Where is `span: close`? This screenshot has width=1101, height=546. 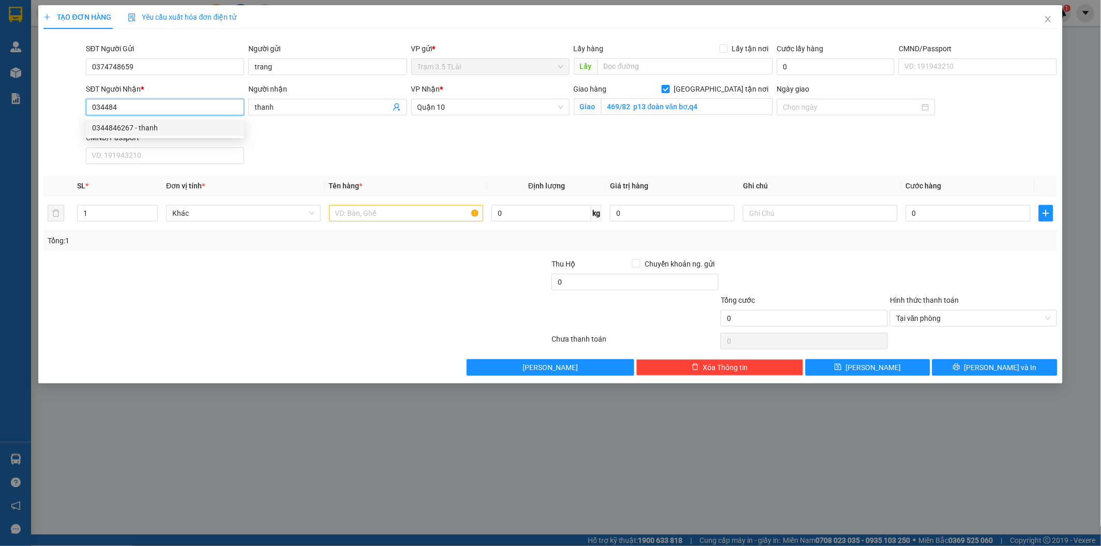
span: close is located at coordinates (1049, 19).